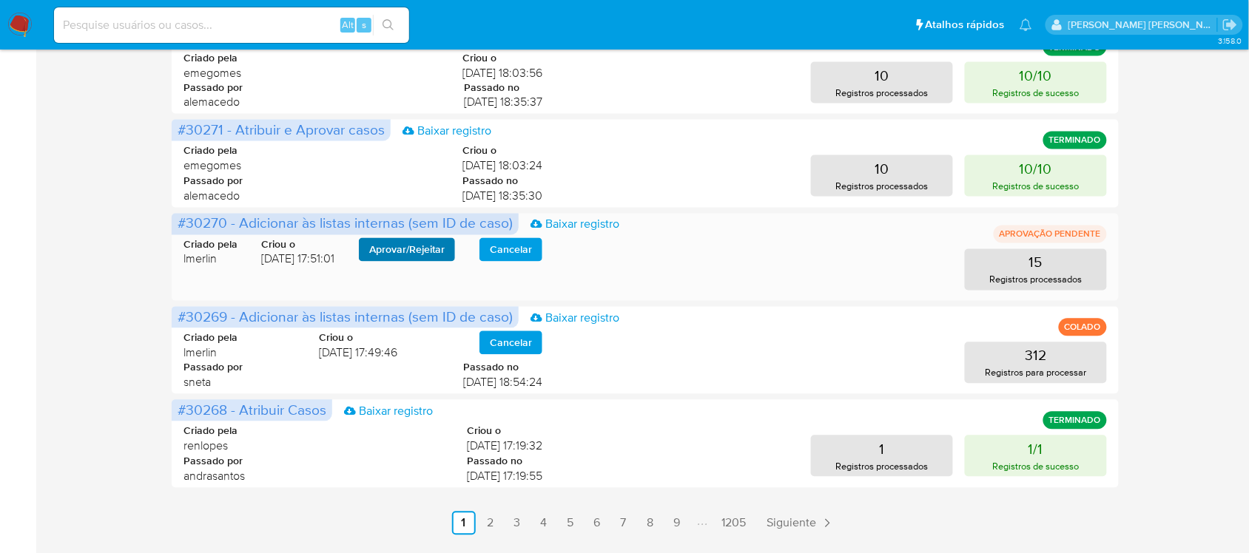  Describe the element at coordinates (1230, 41) in the screenshot. I see `span: 3.158.0` at that location.